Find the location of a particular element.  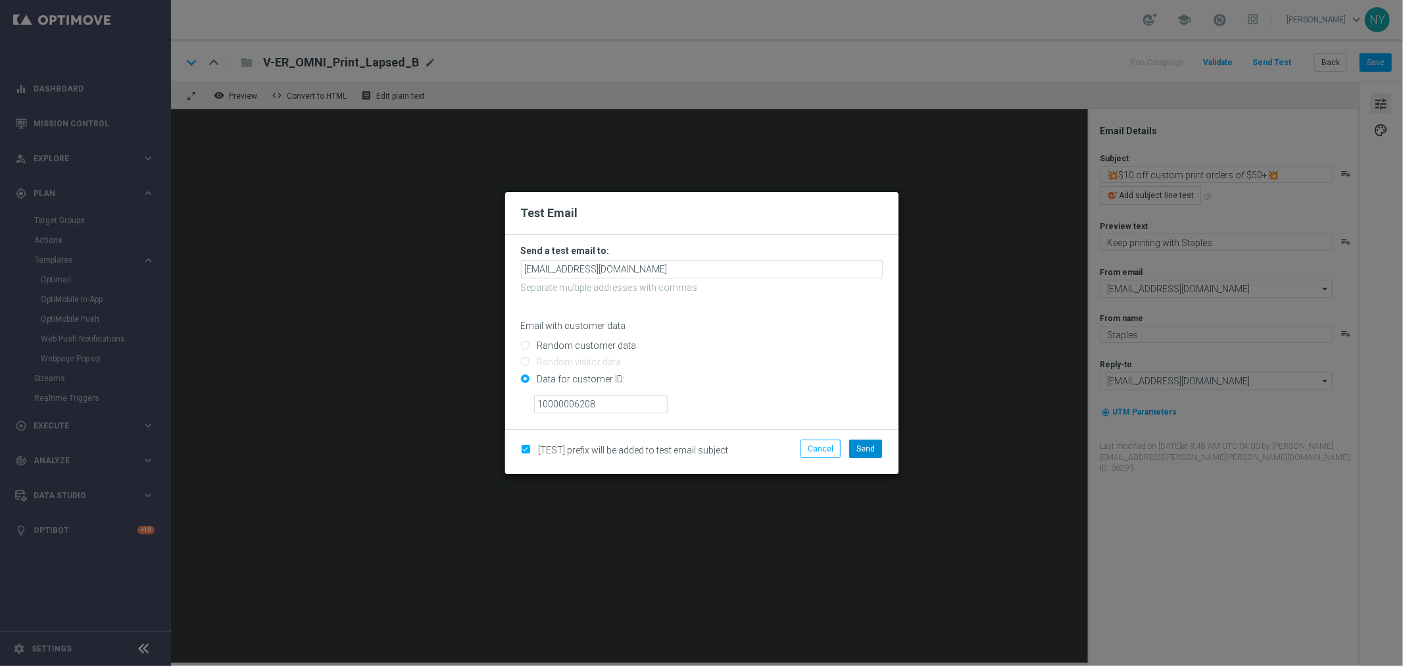

p: Separate multiple addresses with commas is located at coordinates (702, 288).